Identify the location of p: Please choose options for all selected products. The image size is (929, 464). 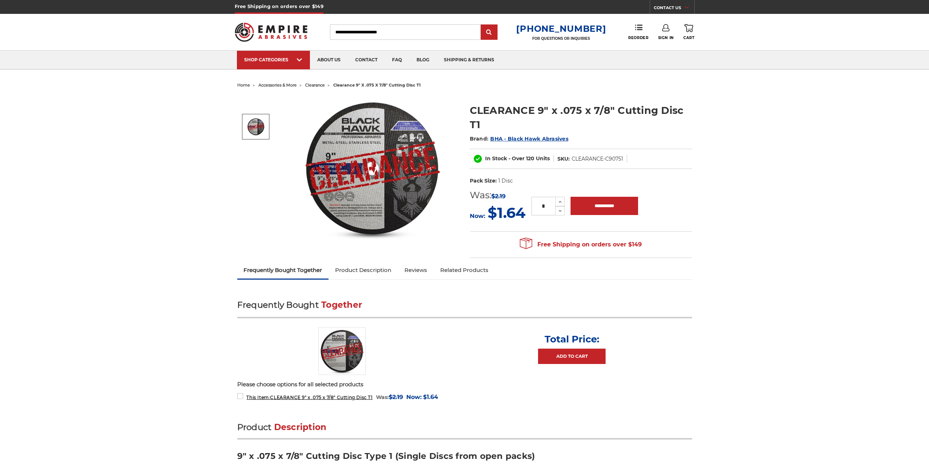
(465, 384).